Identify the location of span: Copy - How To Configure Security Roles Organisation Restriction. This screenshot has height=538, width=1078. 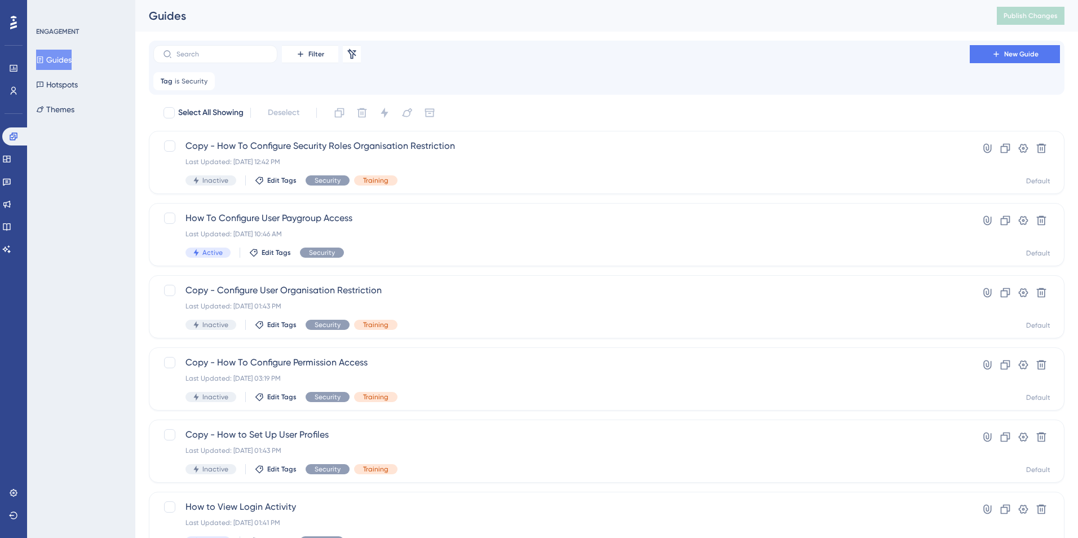
(561, 146).